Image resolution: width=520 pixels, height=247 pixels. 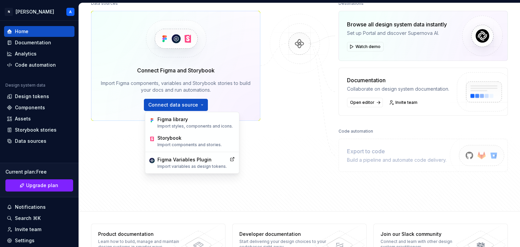 What do you see at coordinates (39, 96) in the screenshot?
I see `a: Design tokens` at bounding box center [39, 96].